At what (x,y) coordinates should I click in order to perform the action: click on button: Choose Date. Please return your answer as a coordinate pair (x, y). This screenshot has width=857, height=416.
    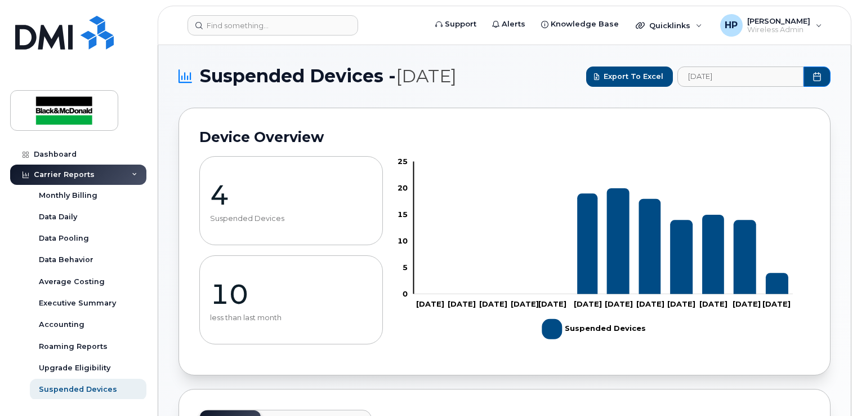
    Looking at the image, I should click on (817, 77).